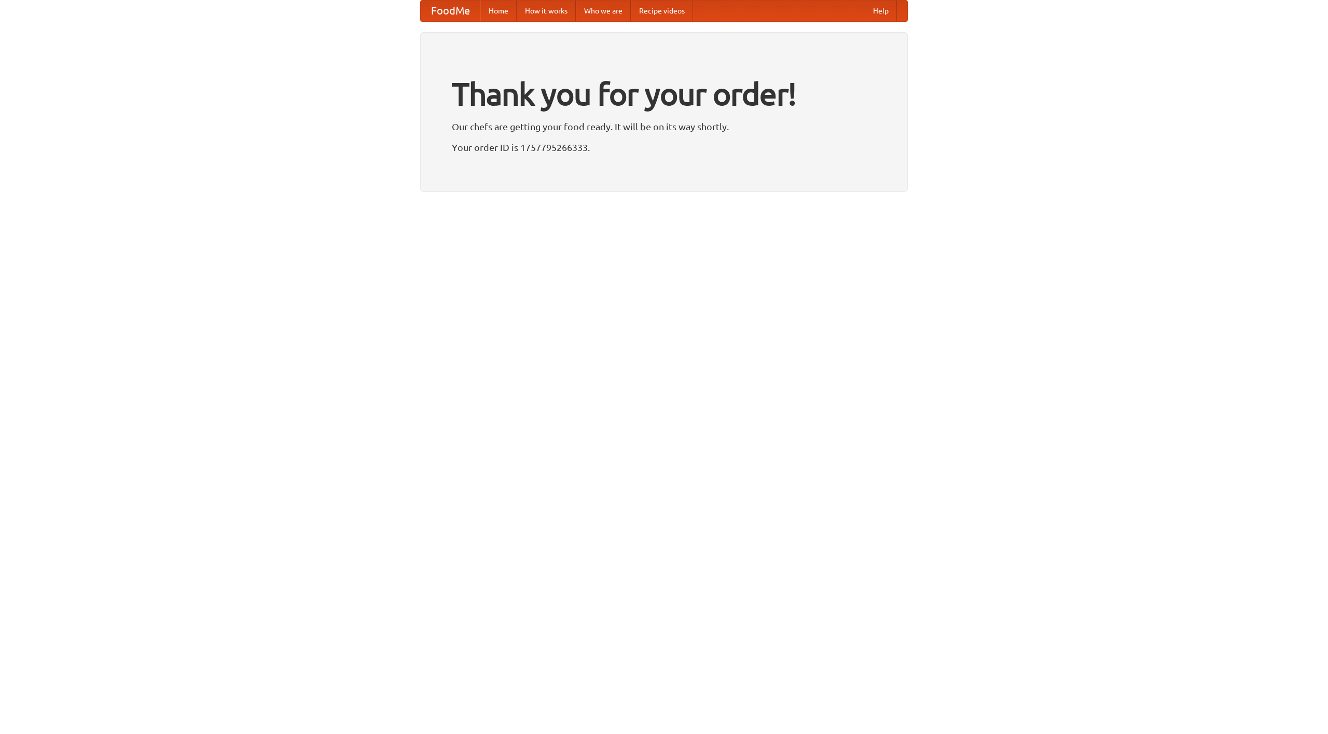 The image size is (1328, 734). Describe the element at coordinates (450, 11) in the screenshot. I see `a: FoodMe` at that location.